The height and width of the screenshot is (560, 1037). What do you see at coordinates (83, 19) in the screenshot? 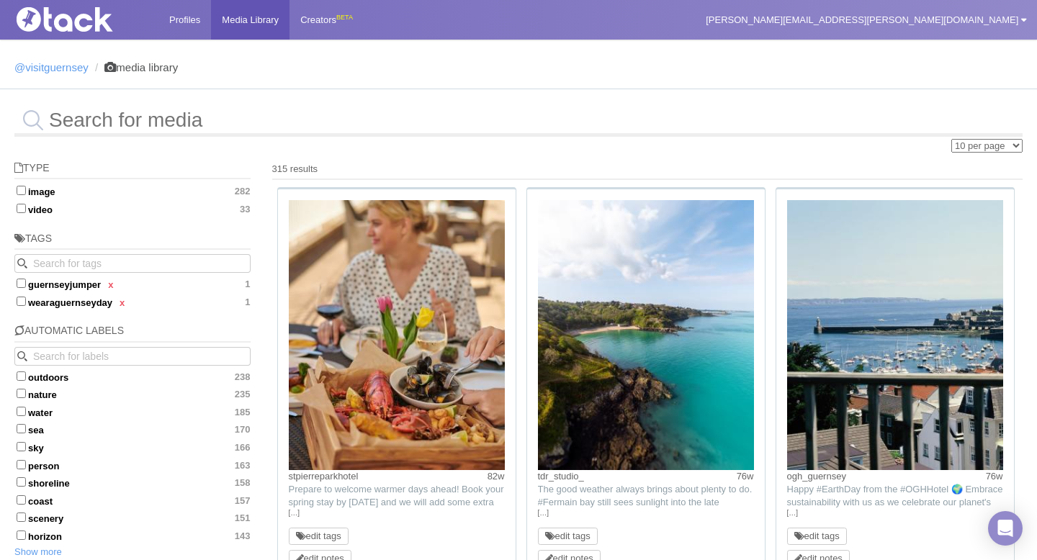
I see `img: Tack` at bounding box center [83, 19].